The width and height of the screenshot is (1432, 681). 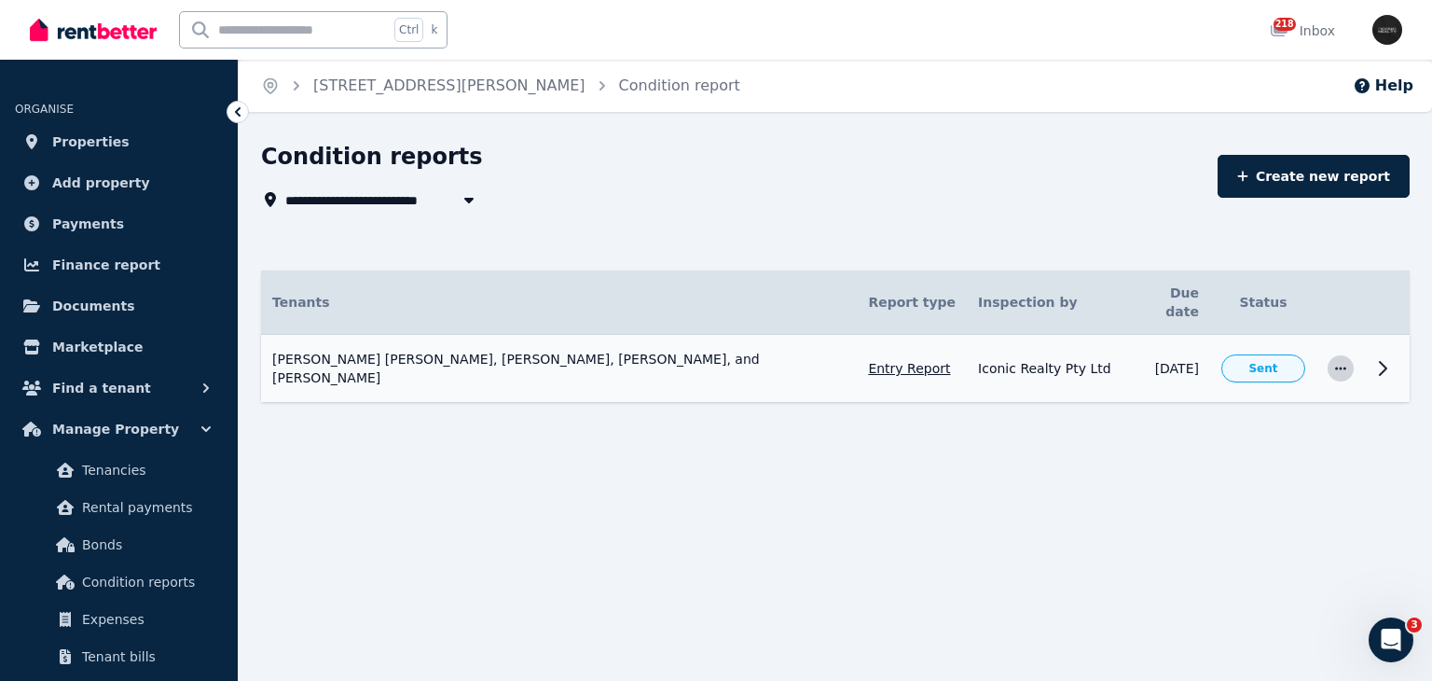 I want to click on span: Add property, so click(x=101, y=183).